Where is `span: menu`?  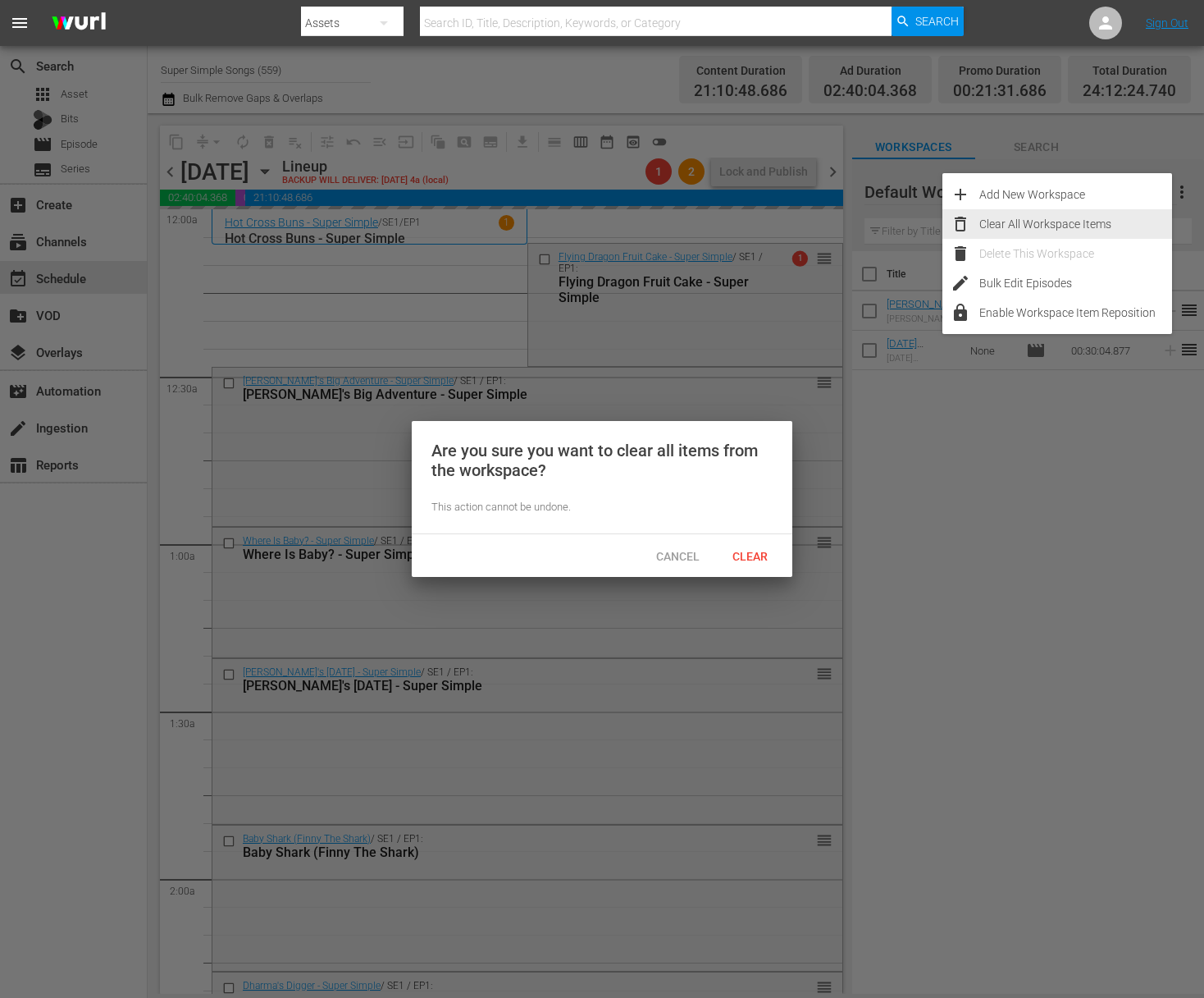
span: menu is located at coordinates (20, 23).